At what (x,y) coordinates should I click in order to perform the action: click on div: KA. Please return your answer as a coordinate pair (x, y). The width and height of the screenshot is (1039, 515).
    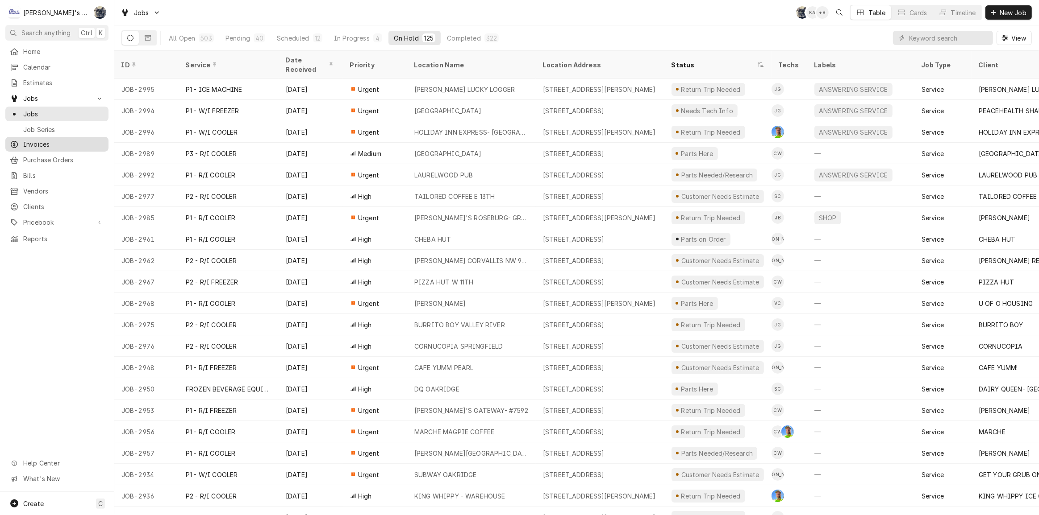
    Looking at the image, I should click on (812, 12).